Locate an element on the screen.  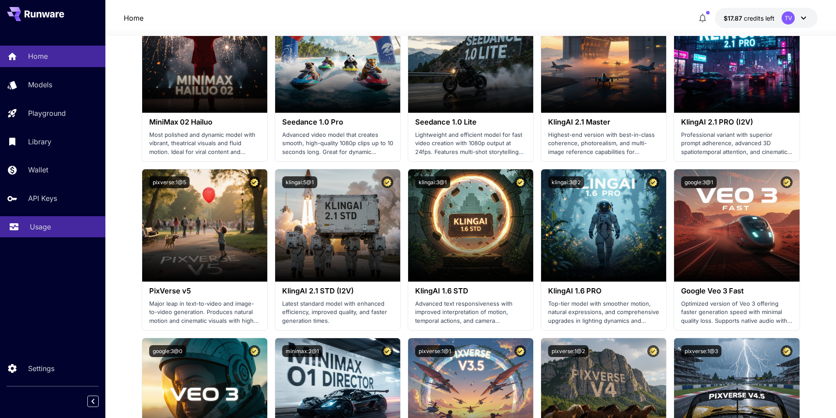
div: Collapse sidebar is located at coordinates (100, 402).